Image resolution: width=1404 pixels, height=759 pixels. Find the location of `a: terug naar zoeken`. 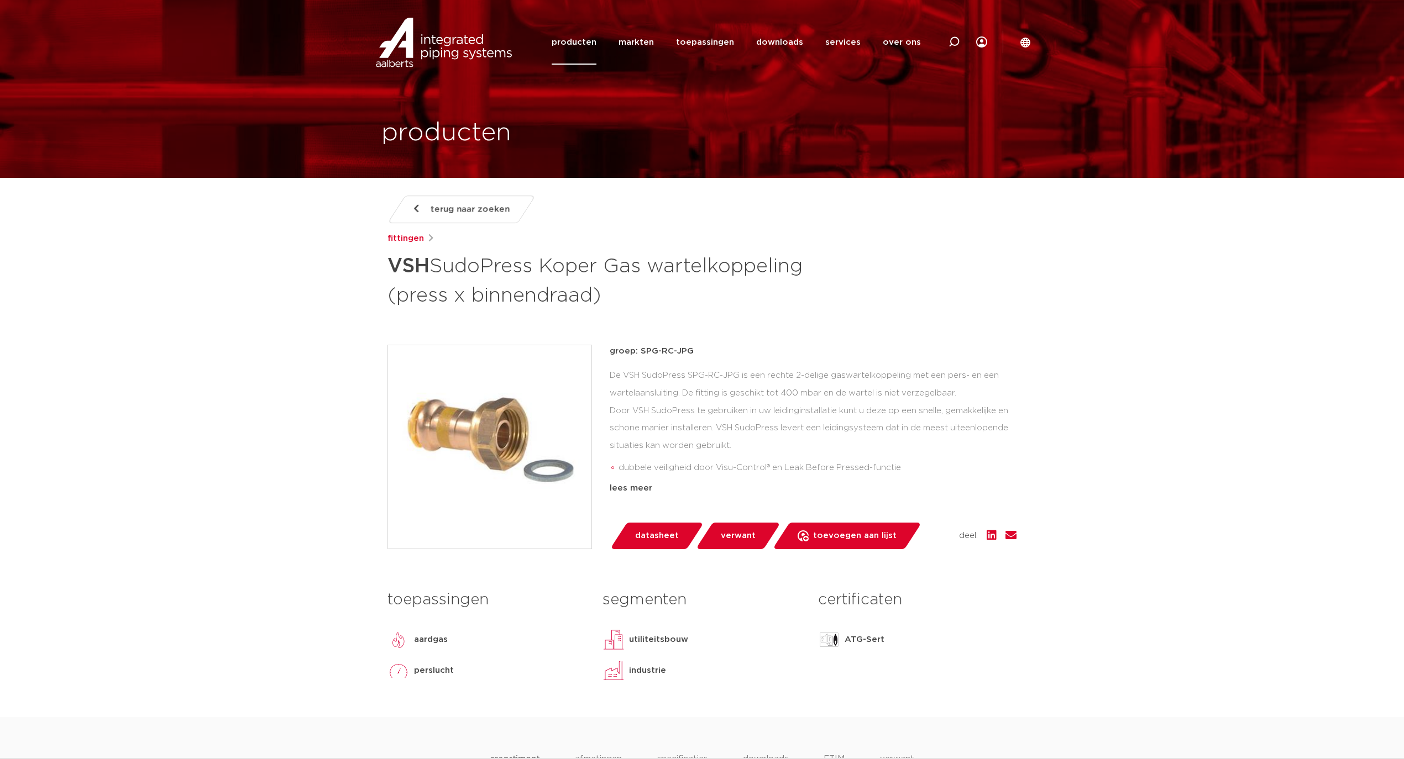

a: terug naar zoeken is located at coordinates (462, 209).